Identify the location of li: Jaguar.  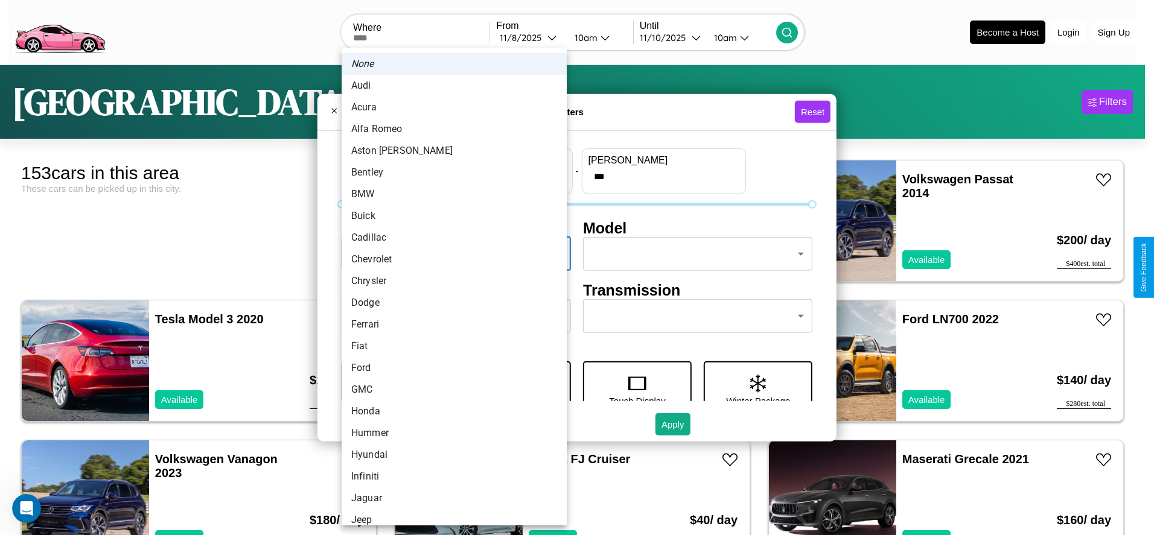
(454, 498).